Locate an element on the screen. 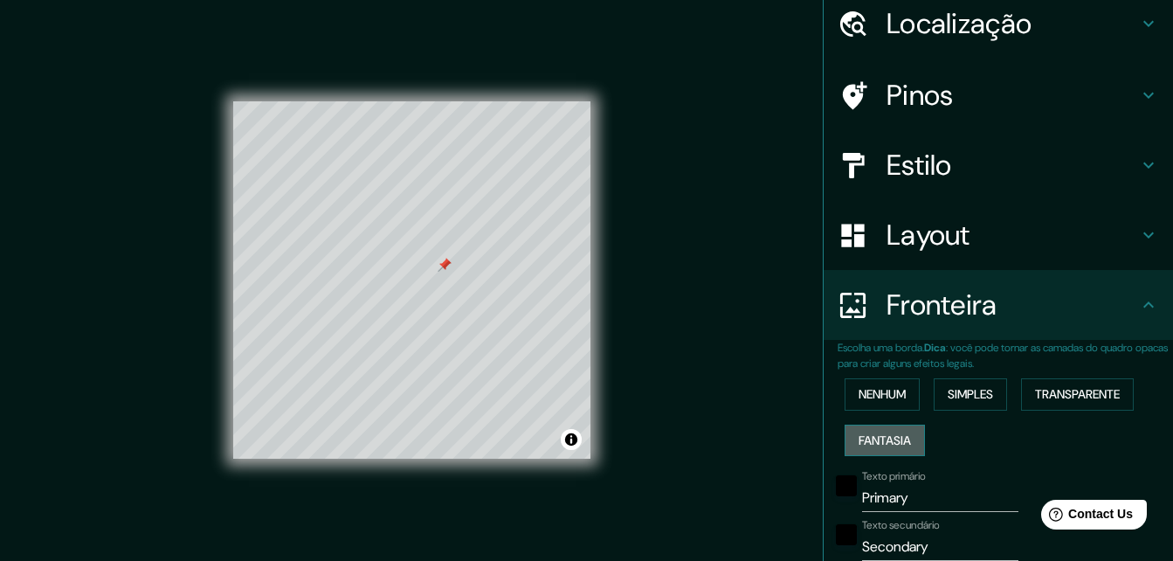  div: Pinos is located at coordinates (999, 95).